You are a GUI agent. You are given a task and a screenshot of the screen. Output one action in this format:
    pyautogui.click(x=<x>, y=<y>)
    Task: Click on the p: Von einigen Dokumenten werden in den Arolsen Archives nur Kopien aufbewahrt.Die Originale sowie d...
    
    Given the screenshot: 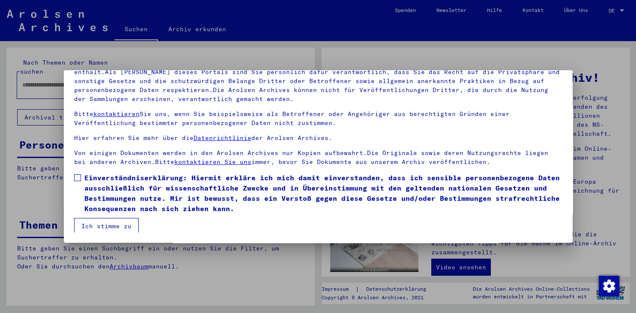 What is the action you would take?
    pyautogui.click(x=318, y=157)
    